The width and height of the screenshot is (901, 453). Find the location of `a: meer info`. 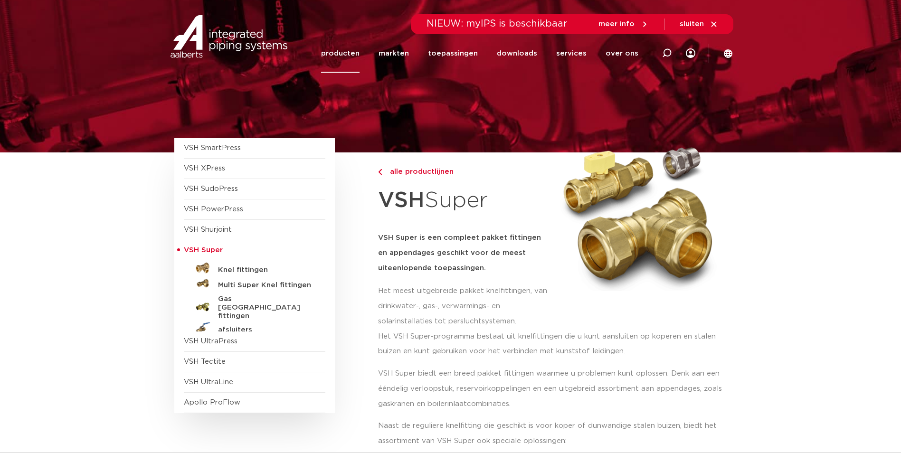

a: meer info is located at coordinates (624, 24).